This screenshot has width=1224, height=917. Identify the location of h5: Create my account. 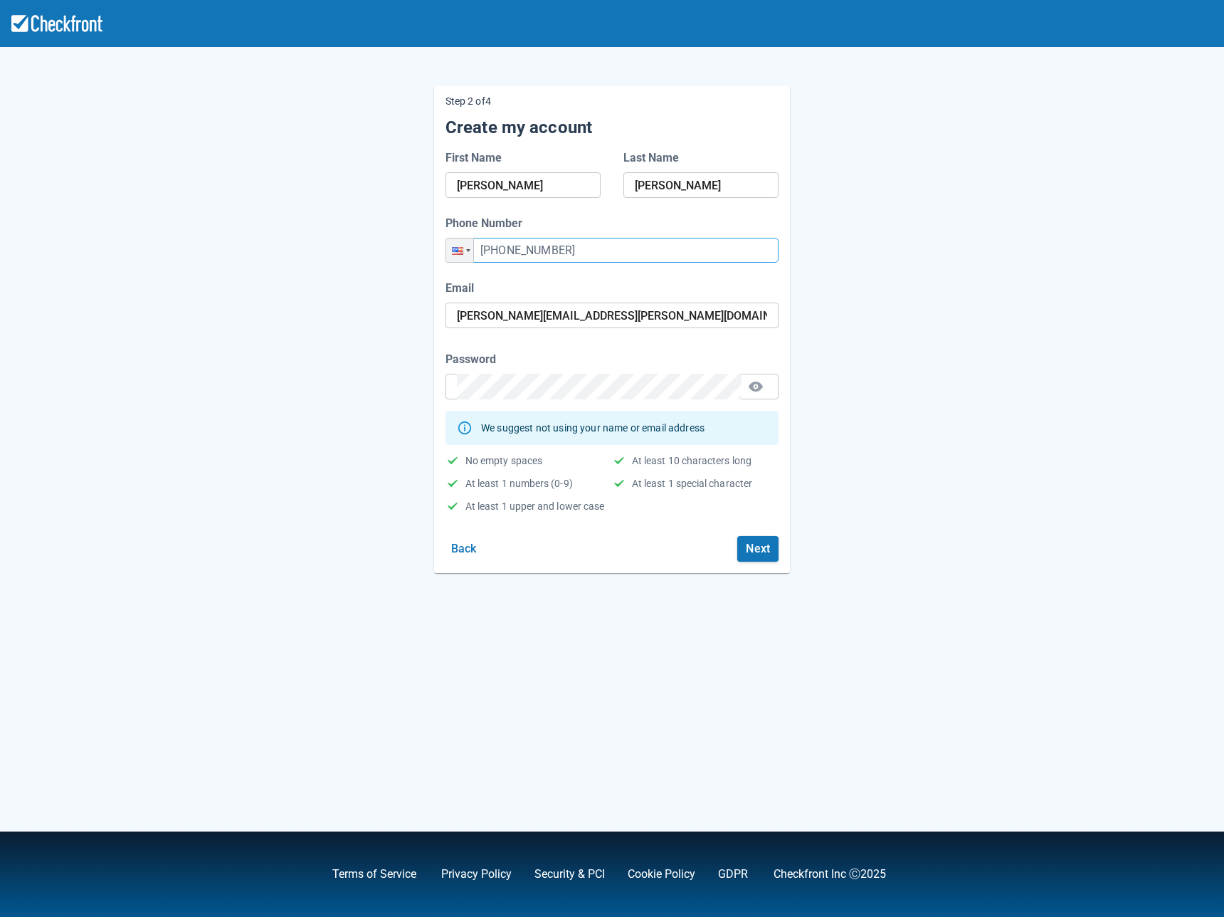
(612, 127).